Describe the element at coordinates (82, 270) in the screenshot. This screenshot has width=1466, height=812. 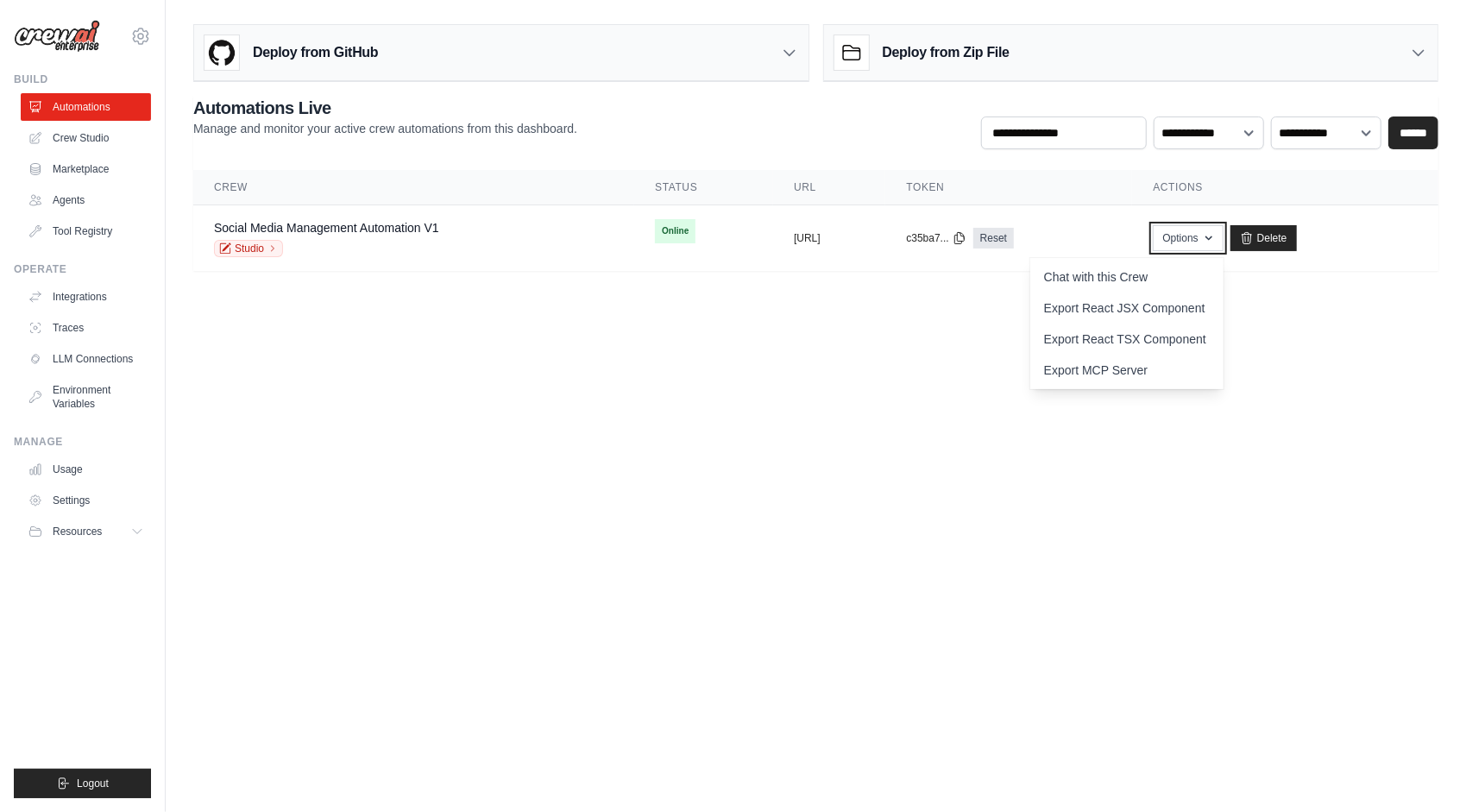
I see `div: Operate` at that location.